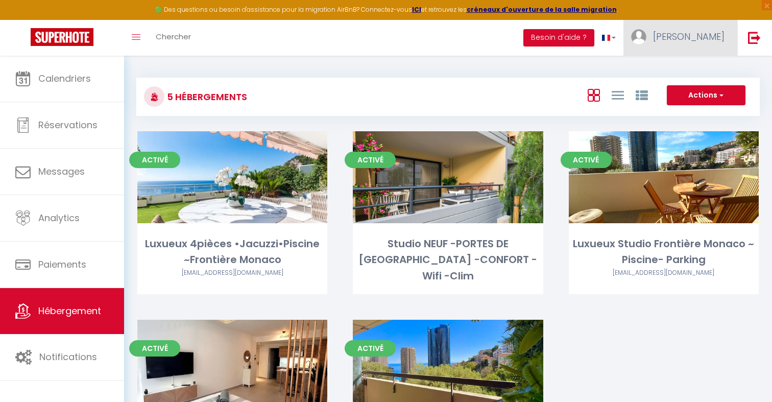 The image size is (772, 402). I want to click on span: Chercher, so click(173, 36).